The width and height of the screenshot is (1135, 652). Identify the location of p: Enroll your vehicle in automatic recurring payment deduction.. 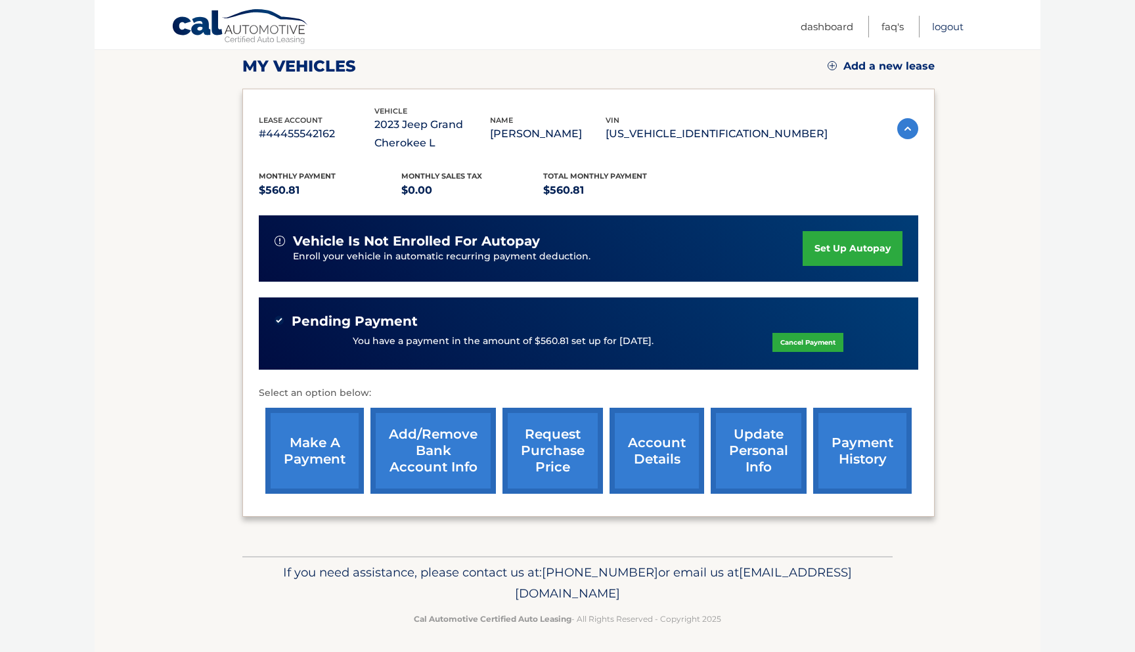
(548, 257).